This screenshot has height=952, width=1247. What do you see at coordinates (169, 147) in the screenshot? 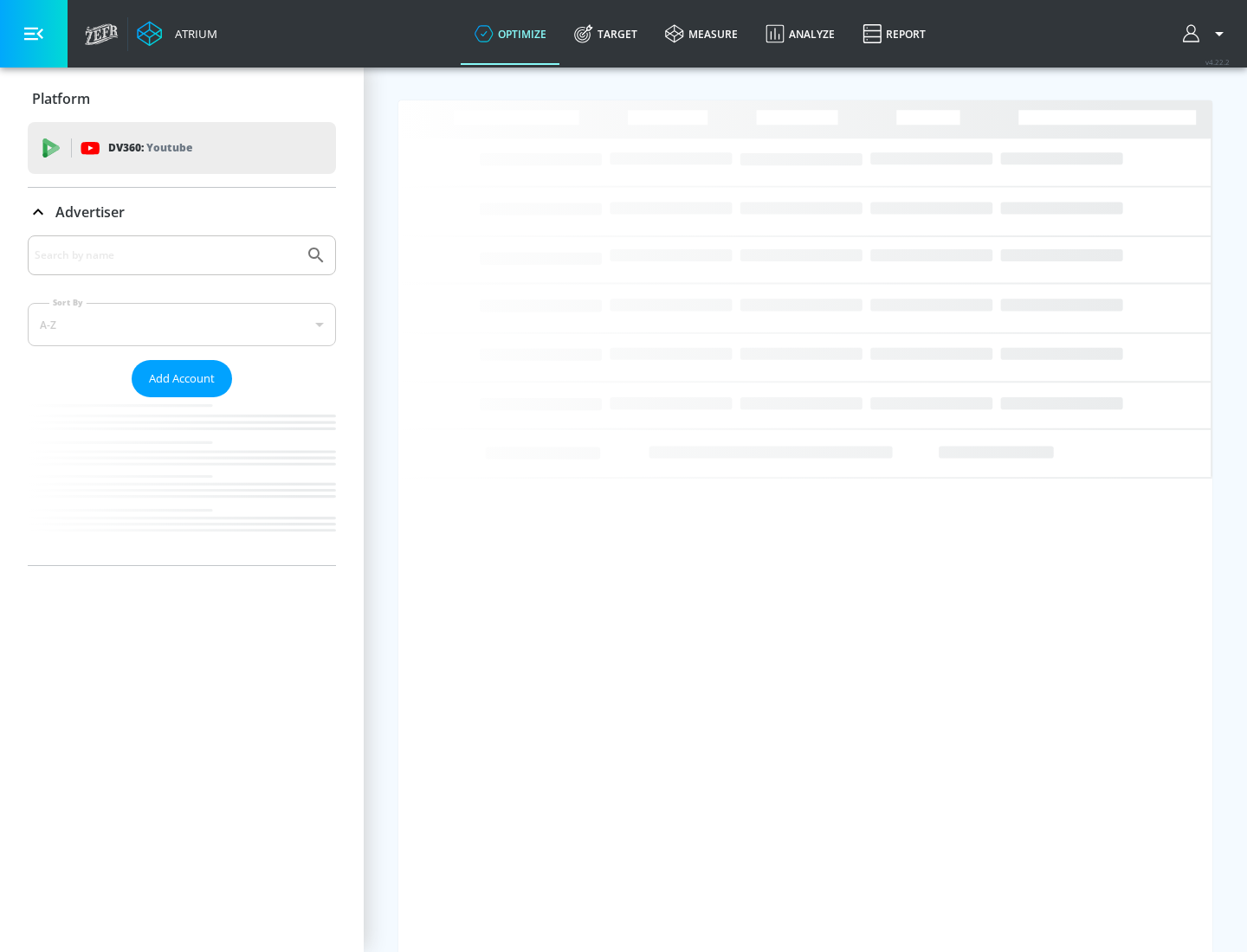
I see `p: Youtube` at bounding box center [169, 147].